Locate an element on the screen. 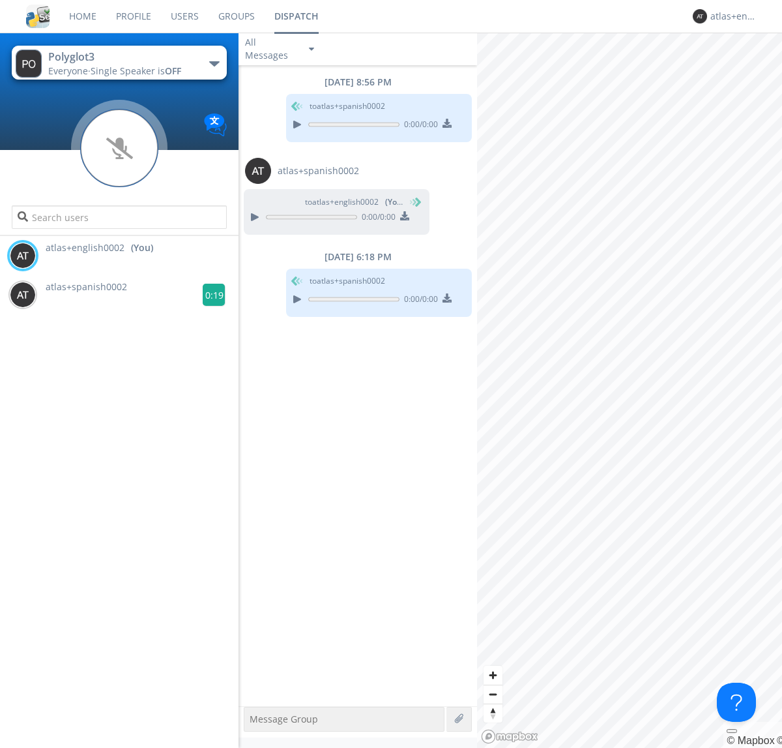 The width and height of the screenshot is (782, 748). a: Mapbox is located at coordinates (750, 740).